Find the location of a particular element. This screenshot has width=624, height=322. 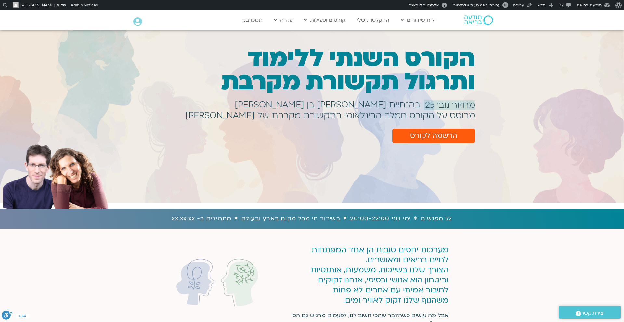

span: הרשמה לקורס is located at coordinates (433, 136).